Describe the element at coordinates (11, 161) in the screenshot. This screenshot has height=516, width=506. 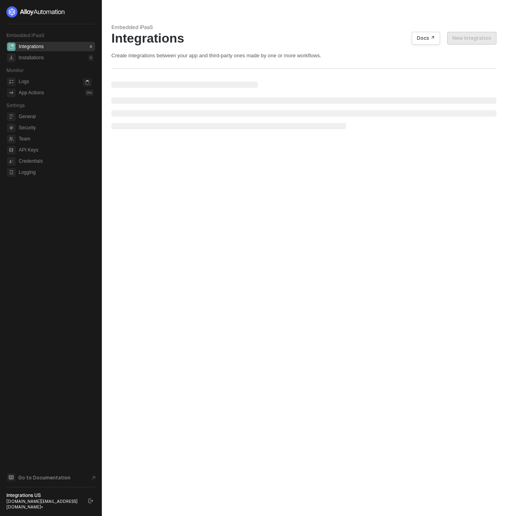
I see `span: credentials` at that location.